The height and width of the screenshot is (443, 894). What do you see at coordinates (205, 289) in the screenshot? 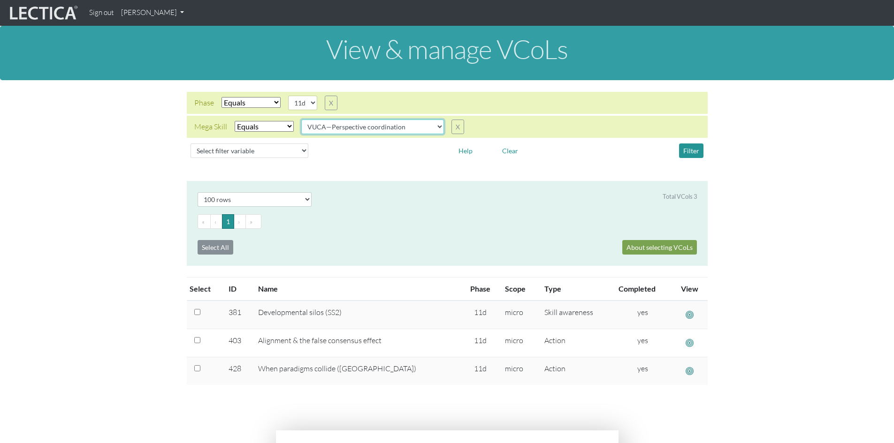
I see `th: Select` at bounding box center [205, 289].